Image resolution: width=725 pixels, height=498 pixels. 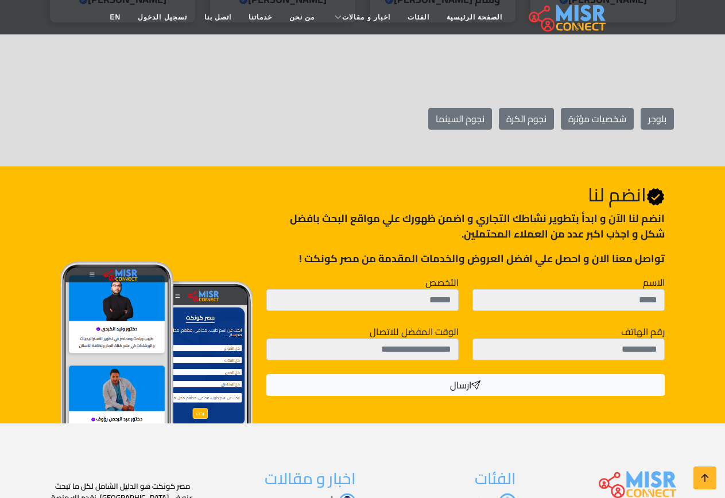 What do you see at coordinates (465, 385) in the screenshot?
I see `button: ارسال` at bounding box center [465, 385].